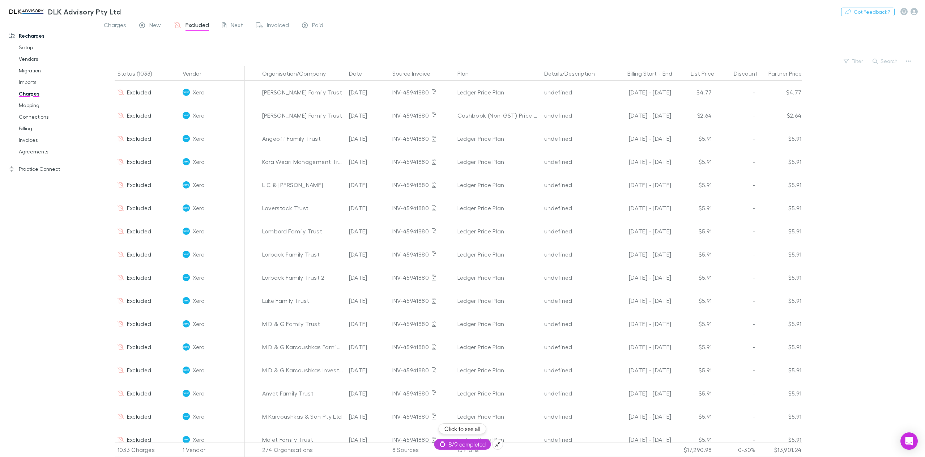 Image resolution: width=925 pixels, height=457 pixels. What do you see at coordinates (56, 71) in the screenshot?
I see `a: Migration` at bounding box center [56, 71].